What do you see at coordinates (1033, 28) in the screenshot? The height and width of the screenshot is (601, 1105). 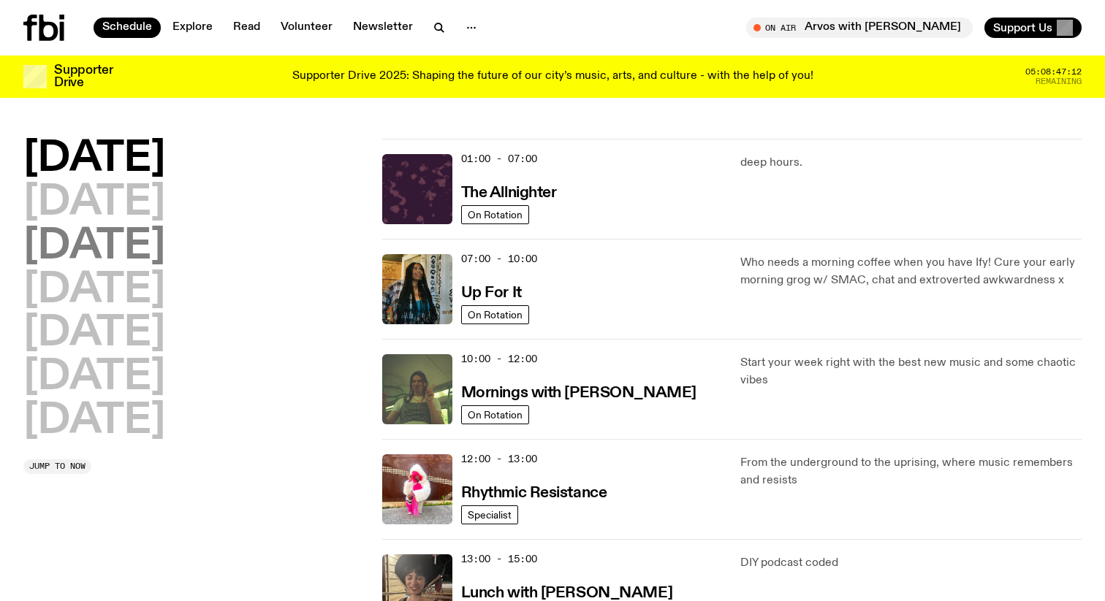 I see `button: Support Us` at bounding box center [1033, 28].